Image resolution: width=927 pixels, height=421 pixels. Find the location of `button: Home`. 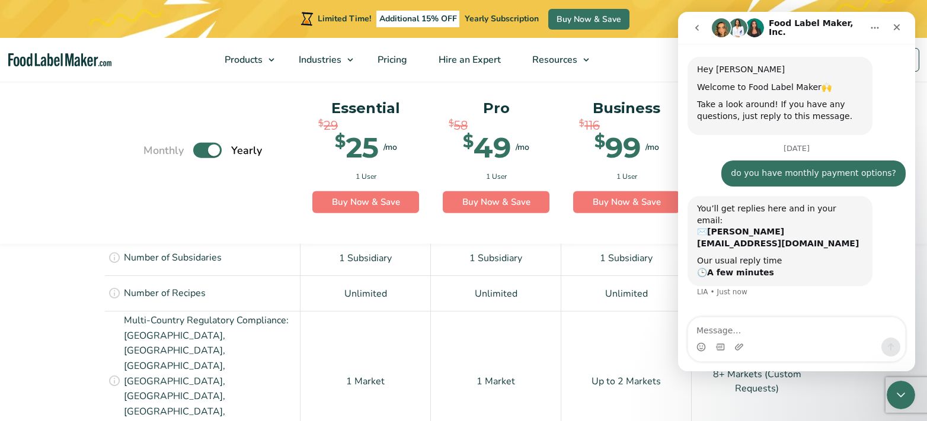

button: Home is located at coordinates (197, 16).